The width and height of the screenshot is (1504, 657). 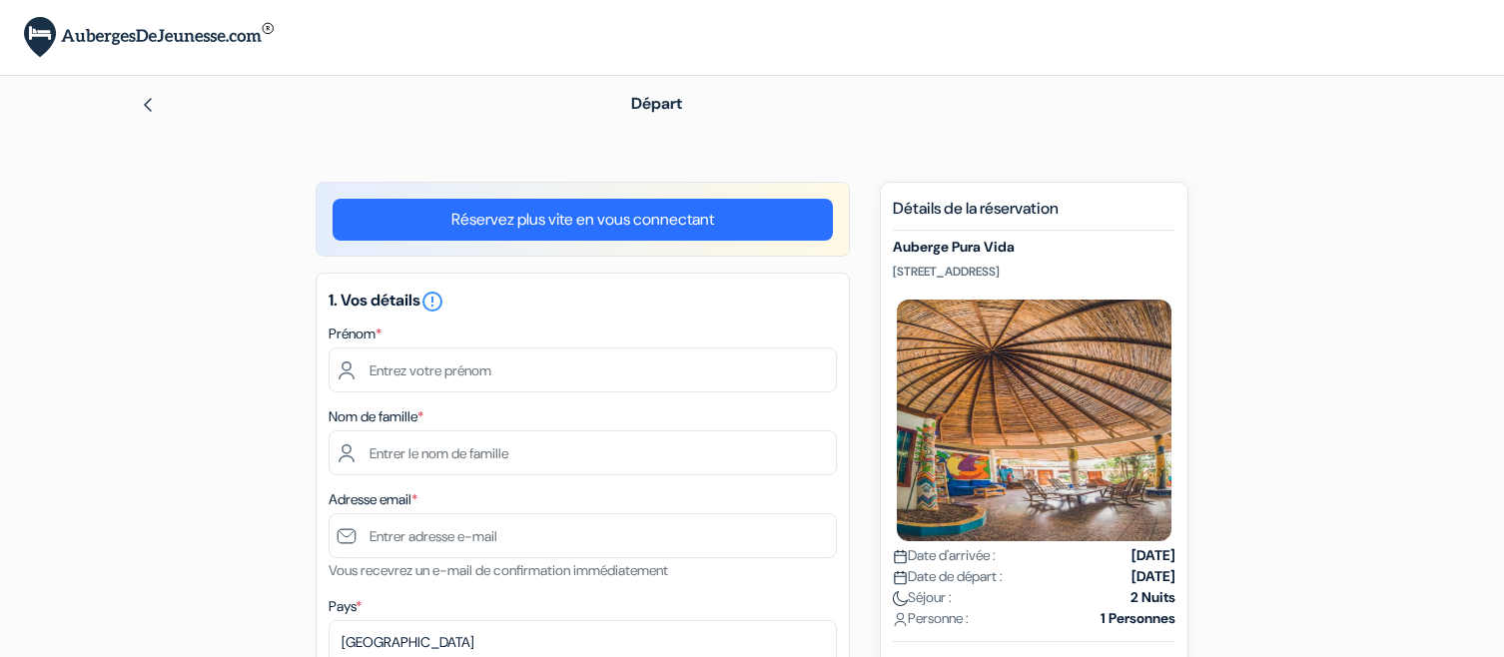 What do you see at coordinates (582, 302) in the screenshot?
I see `h5: 1. Vos détails` at bounding box center [582, 302].